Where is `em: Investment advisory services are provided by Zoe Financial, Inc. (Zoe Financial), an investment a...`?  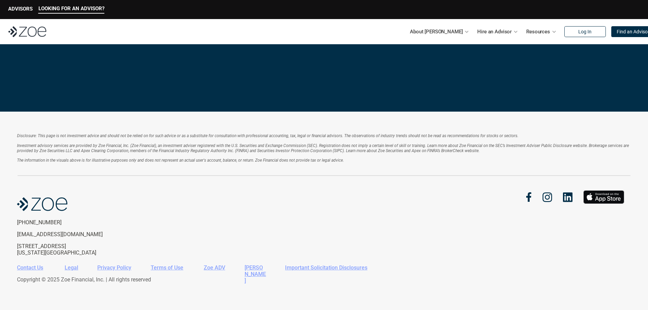
em: Investment advisory services are provided by Zoe Financial, Inc. (Zoe Financial), an investment a... is located at coordinates (324, 148).